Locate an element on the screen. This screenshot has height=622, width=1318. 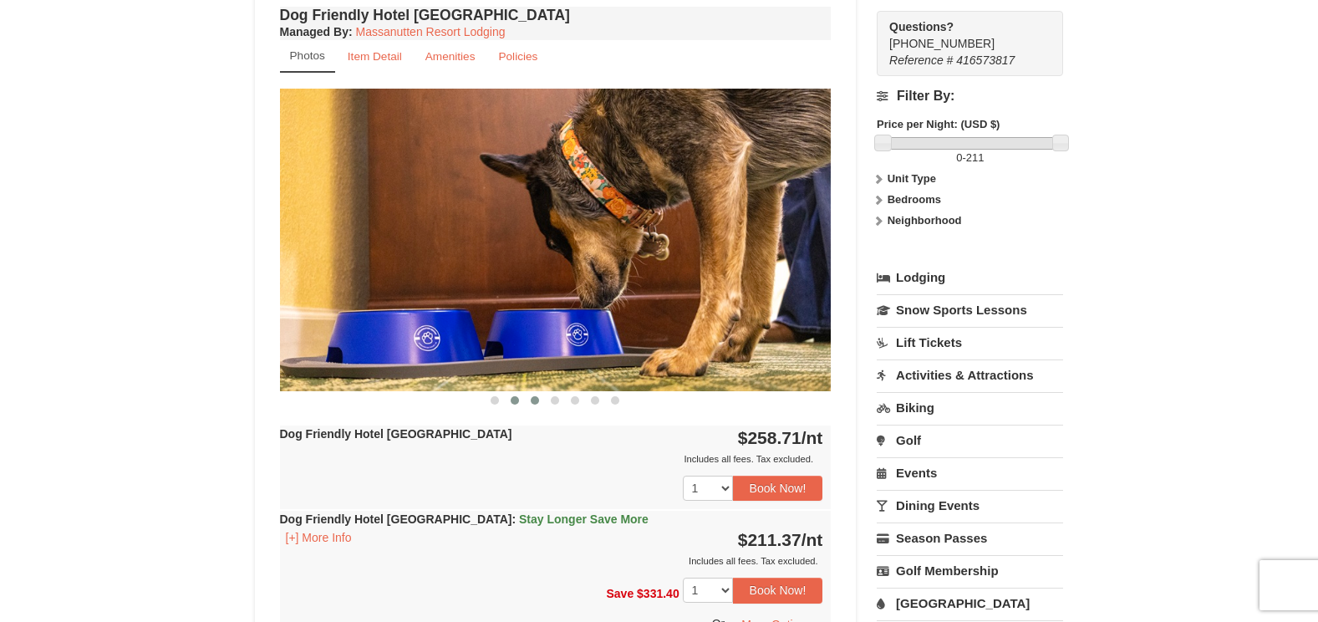
button: [+] More Info is located at coordinates (318, 537).